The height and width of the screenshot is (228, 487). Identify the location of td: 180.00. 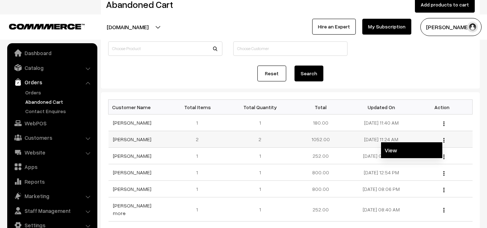
(320, 123).